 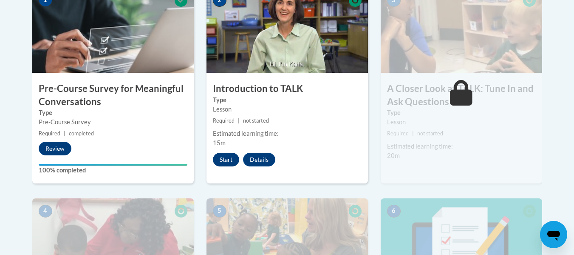 What do you see at coordinates (219, 142) in the screenshot?
I see `span: 15m` at bounding box center [219, 142].